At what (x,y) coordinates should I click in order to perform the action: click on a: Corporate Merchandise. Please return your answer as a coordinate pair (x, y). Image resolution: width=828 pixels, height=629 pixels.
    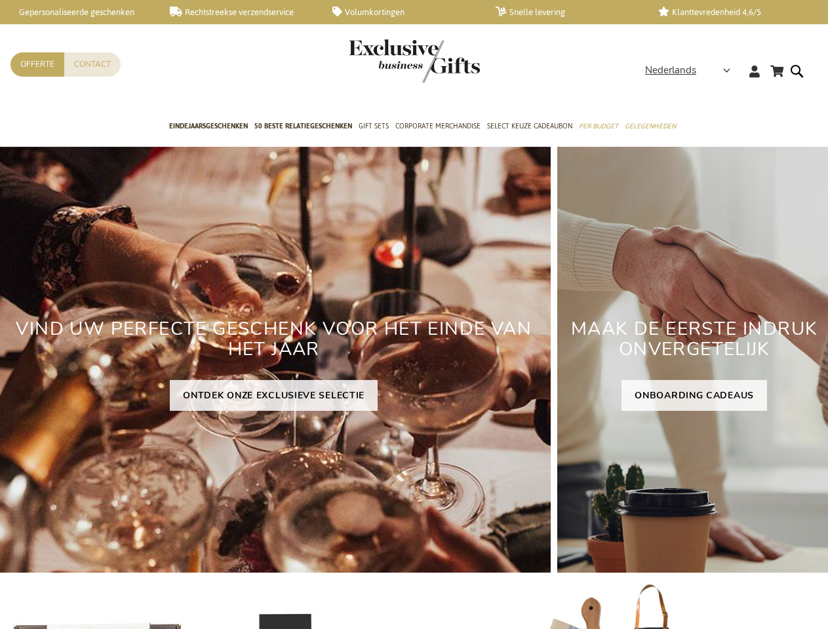
    Looking at the image, I should click on (438, 127).